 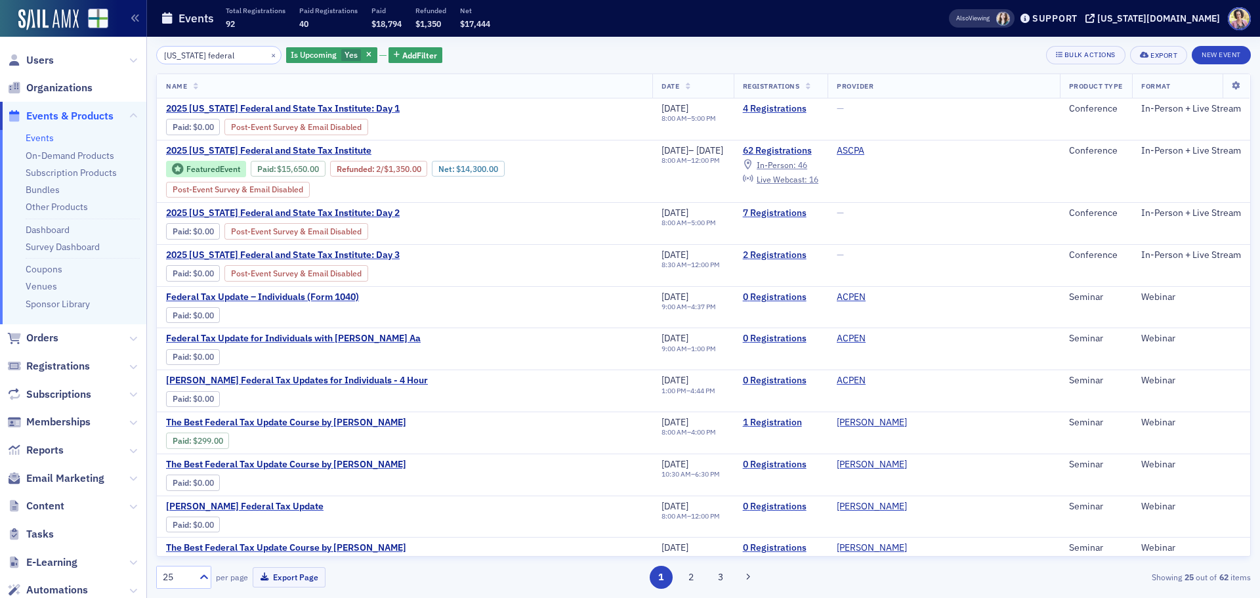 I want to click on span: $18,794, so click(x=386, y=24).